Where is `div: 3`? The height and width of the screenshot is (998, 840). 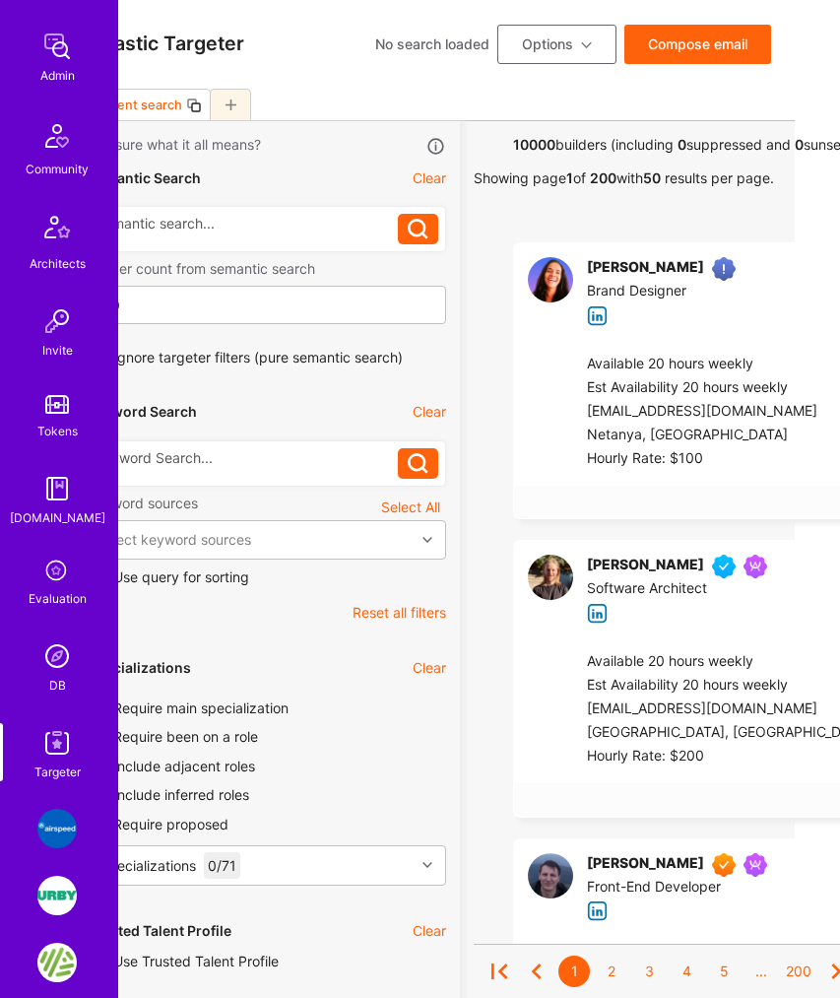 div: 3 is located at coordinates (649, 970).